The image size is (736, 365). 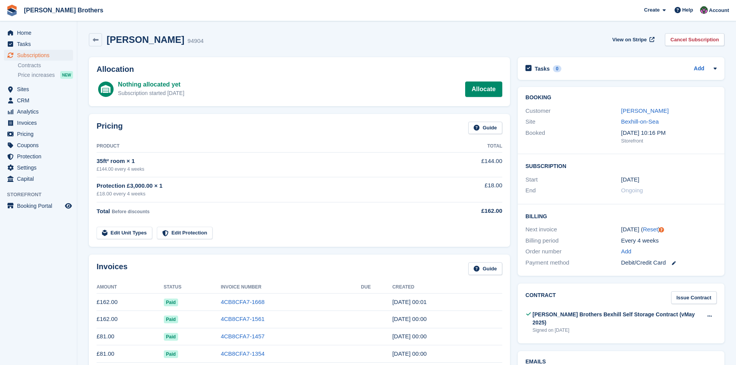 What do you see at coordinates (40, 179) in the screenshot?
I see `span: Capital` at bounding box center [40, 179].